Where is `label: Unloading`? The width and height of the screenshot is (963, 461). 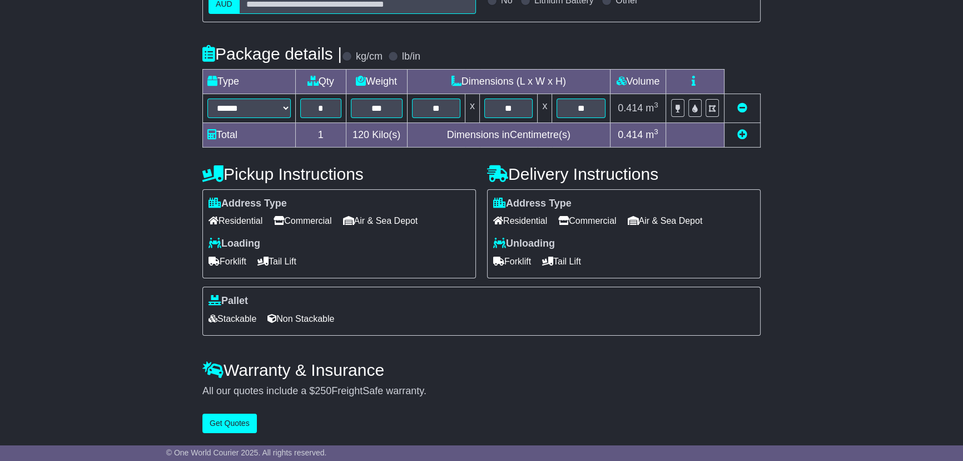 label: Unloading is located at coordinates (524, 244).